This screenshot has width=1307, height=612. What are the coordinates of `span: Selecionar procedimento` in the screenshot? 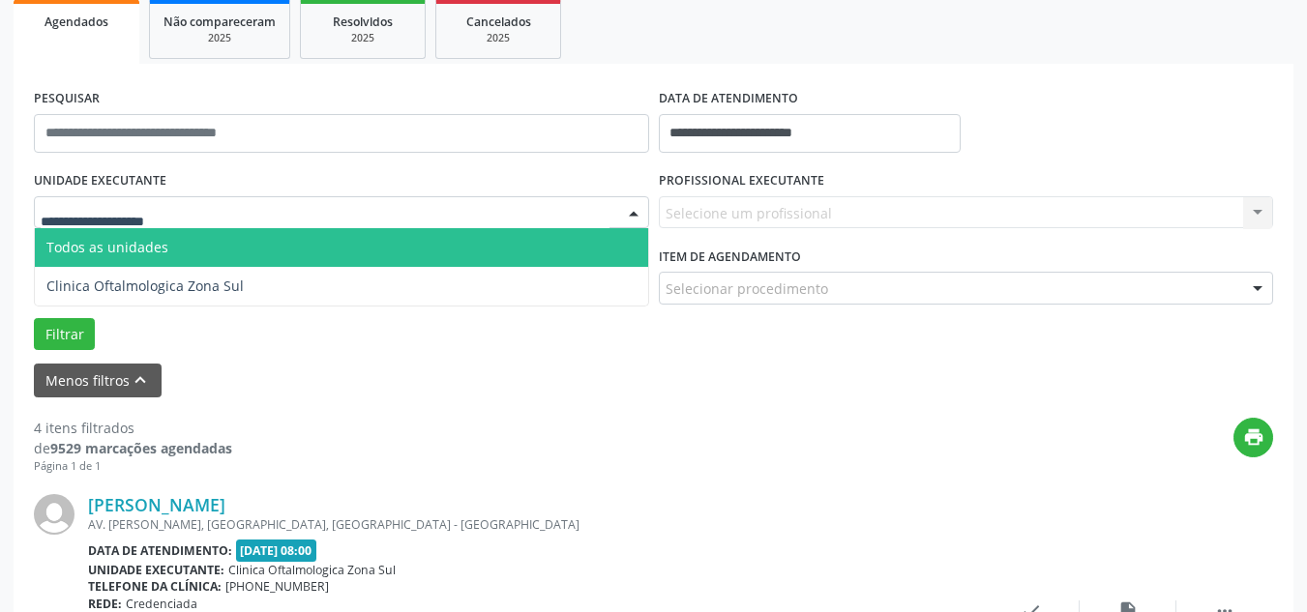 It's located at (747, 288).